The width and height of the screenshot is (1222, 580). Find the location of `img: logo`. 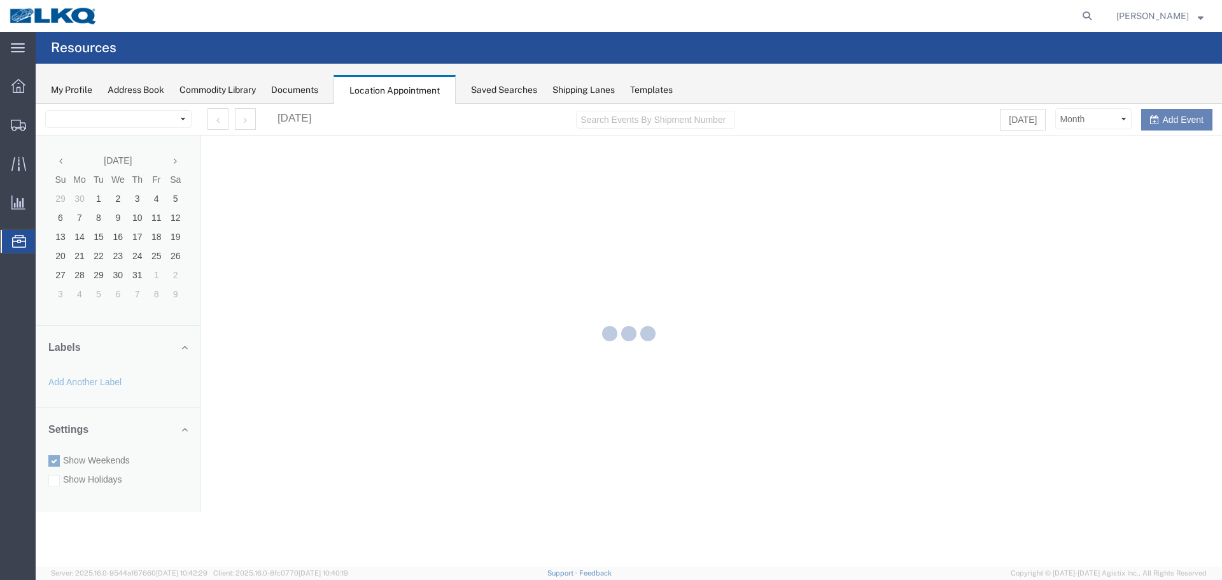

img: logo is located at coordinates (53, 16).